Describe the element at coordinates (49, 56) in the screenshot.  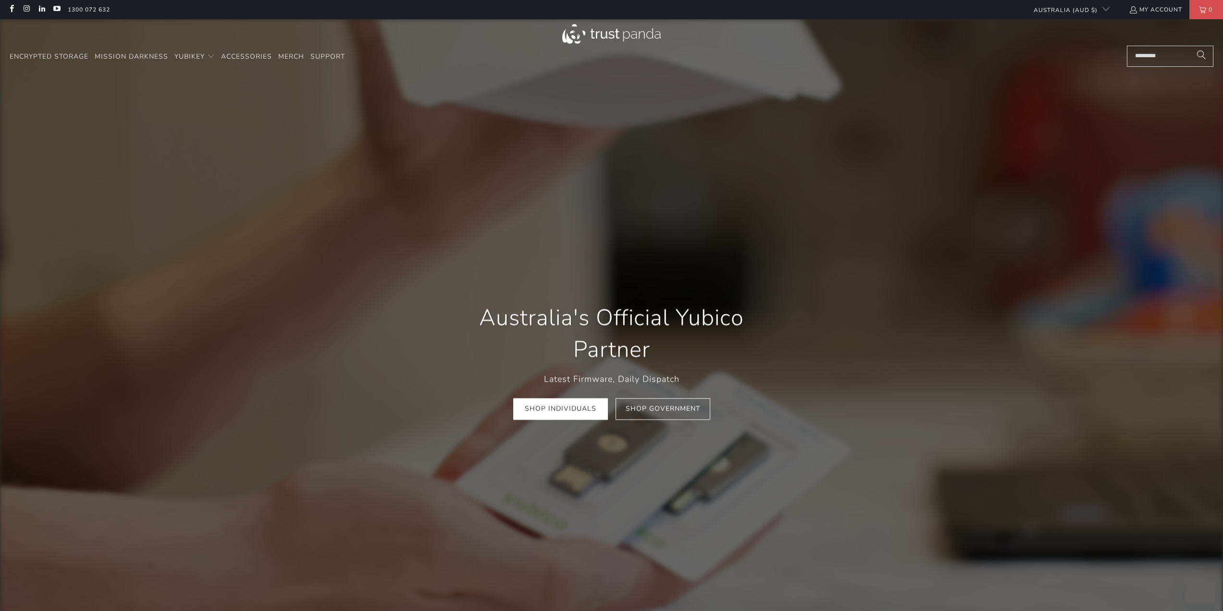
I see `span: Encrypted Storage` at that location.